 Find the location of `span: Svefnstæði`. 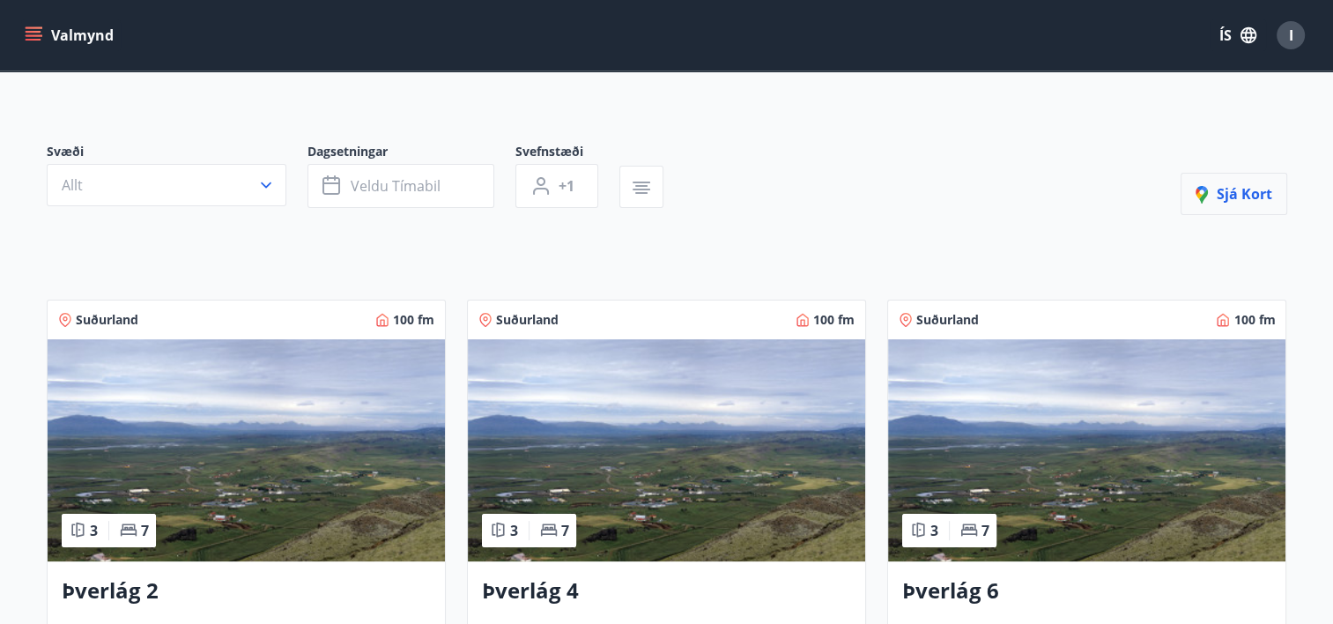

span: Svefnstæði is located at coordinates (567, 153).